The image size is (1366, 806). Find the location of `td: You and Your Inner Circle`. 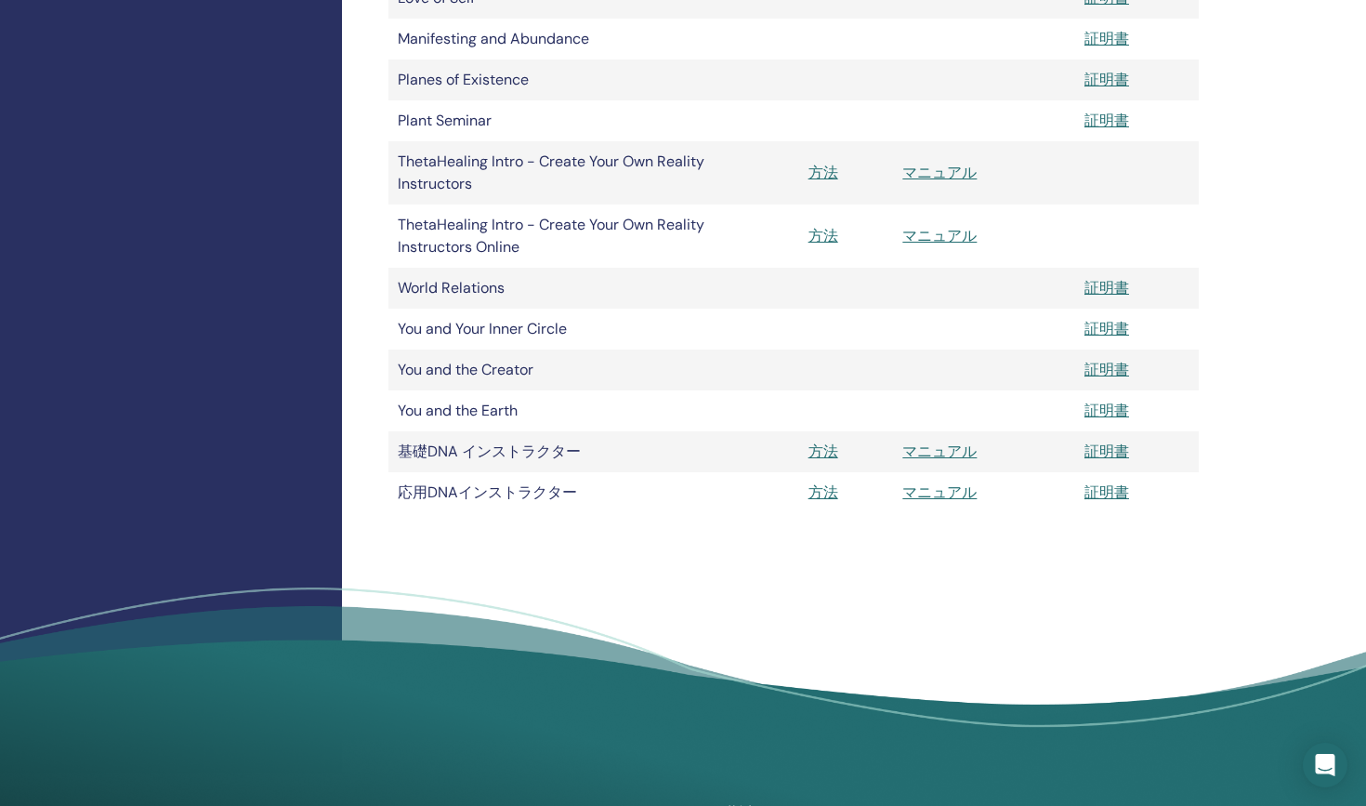

td: You and Your Inner Circle is located at coordinates (556, 329).